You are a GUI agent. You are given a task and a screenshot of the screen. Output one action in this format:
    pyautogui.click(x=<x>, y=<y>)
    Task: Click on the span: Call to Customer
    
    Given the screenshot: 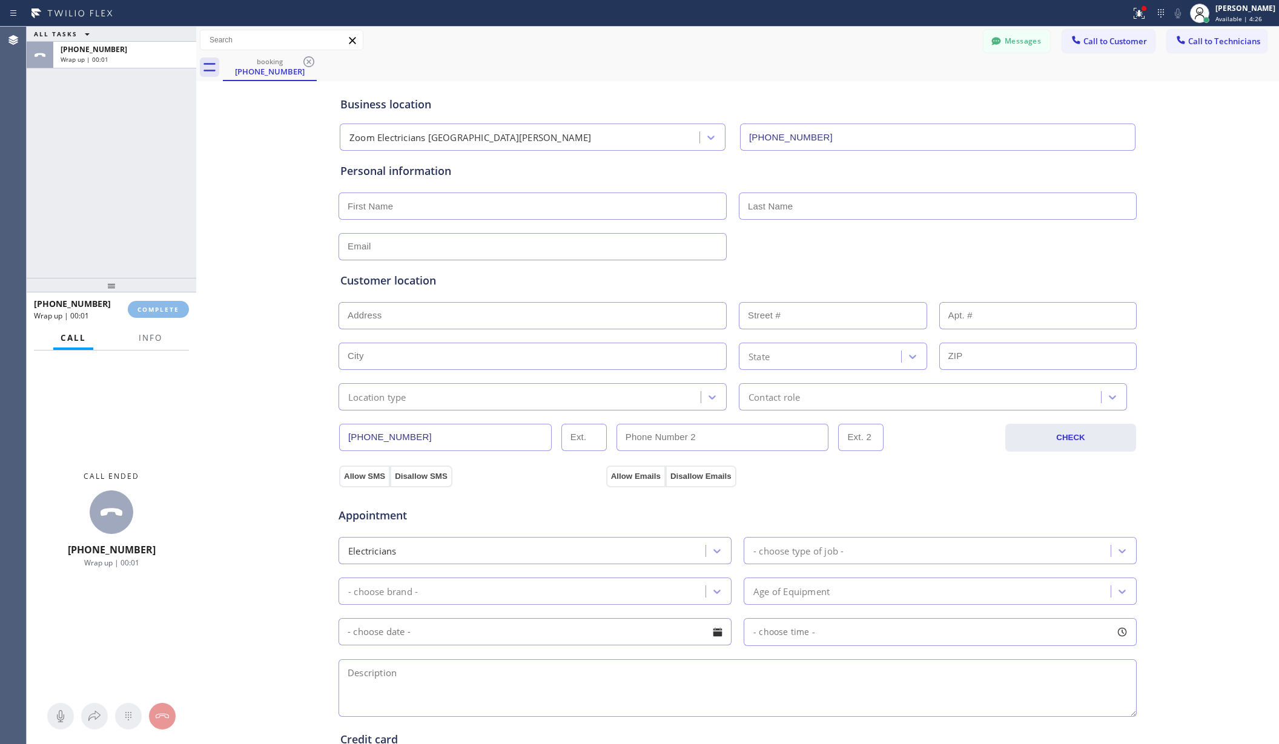 What is the action you would take?
    pyautogui.click(x=1115, y=41)
    